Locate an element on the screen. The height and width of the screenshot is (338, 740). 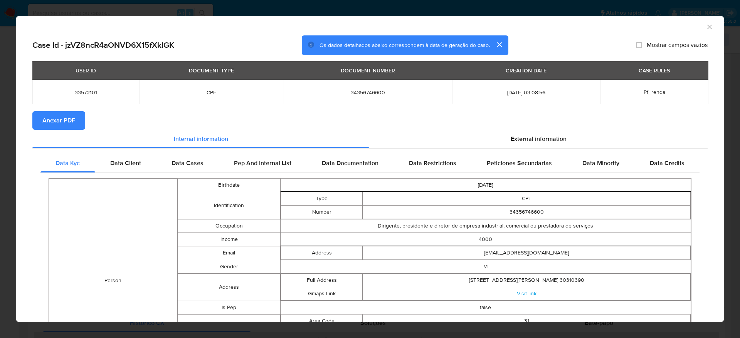
td: 4000 is located at coordinates (485, 239).